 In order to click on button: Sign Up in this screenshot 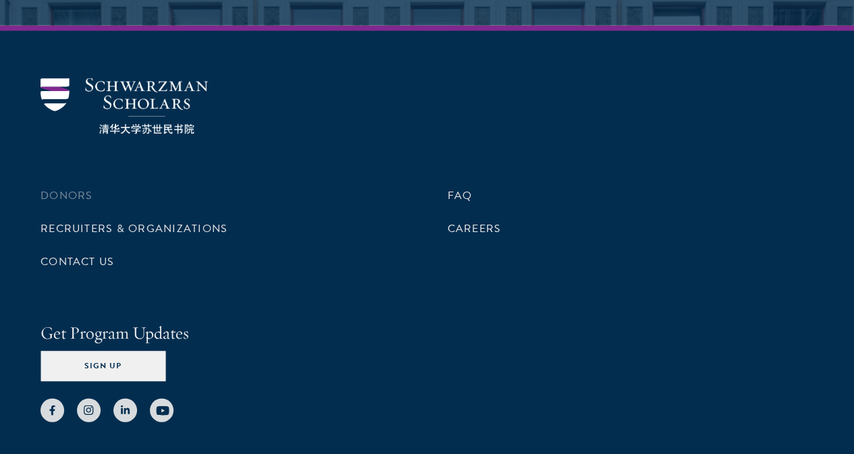, I will do `click(103, 367)`.